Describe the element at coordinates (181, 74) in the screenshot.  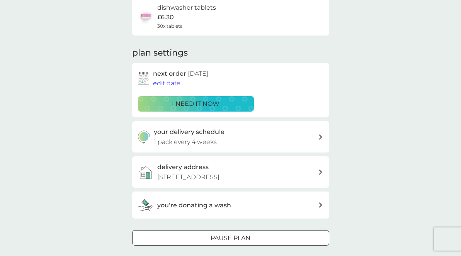
I see `h2: next order` at that location.